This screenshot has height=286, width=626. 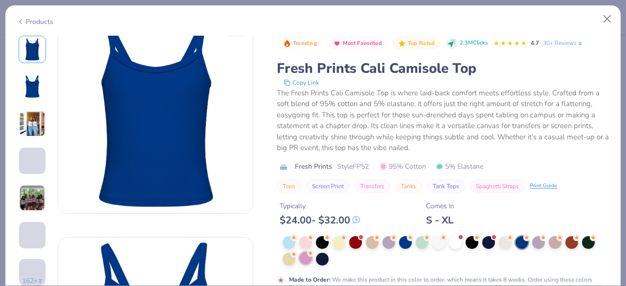 What do you see at coordinates (305, 43) in the screenshot?
I see `span: Trending` at bounding box center [305, 43].